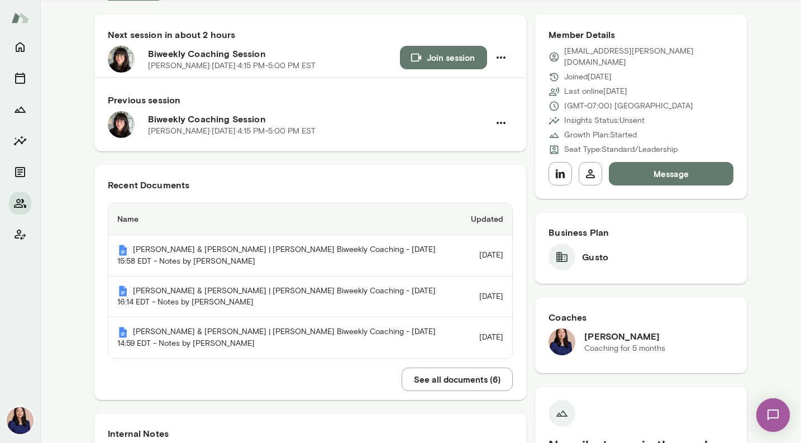 Image resolution: width=801 pixels, height=443 pixels. Describe the element at coordinates (641, 232) in the screenshot. I see `h6: Business Plan` at that location.